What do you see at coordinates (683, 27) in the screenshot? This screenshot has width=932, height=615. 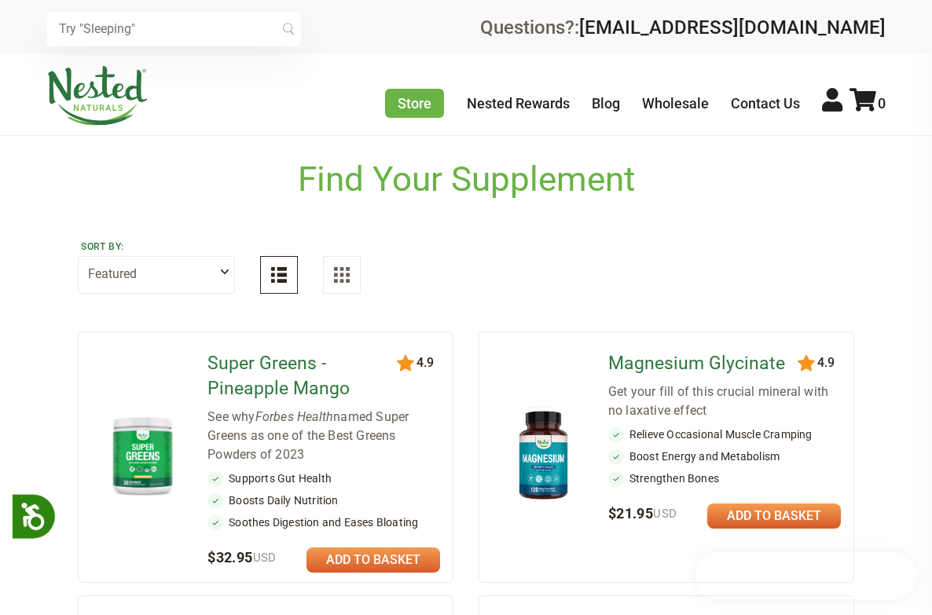 I see `div: Questions?:` at bounding box center [683, 27].